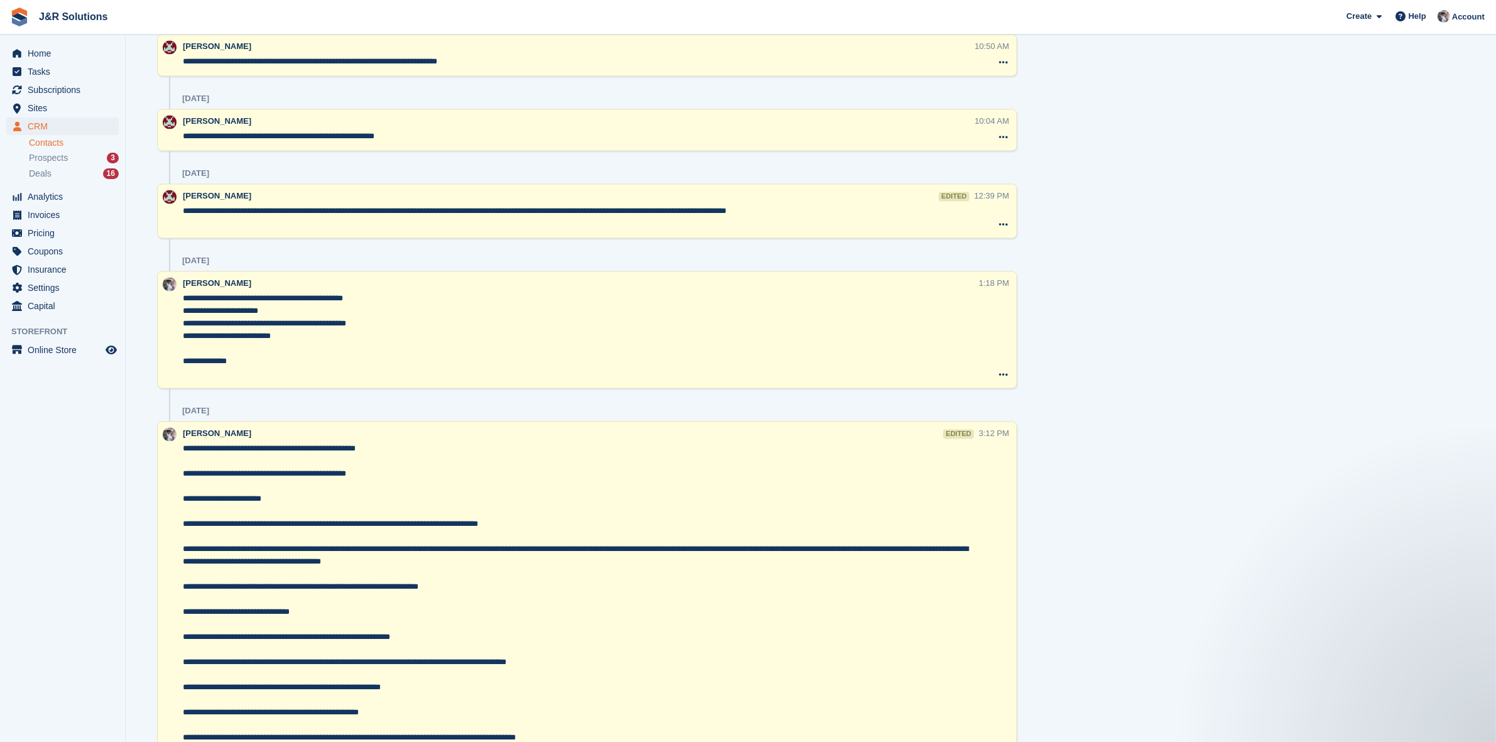 This screenshot has width=1496, height=742. Describe the element at coordinates (68, 332) in the screenshot. I see `span: Storefront` at that location.